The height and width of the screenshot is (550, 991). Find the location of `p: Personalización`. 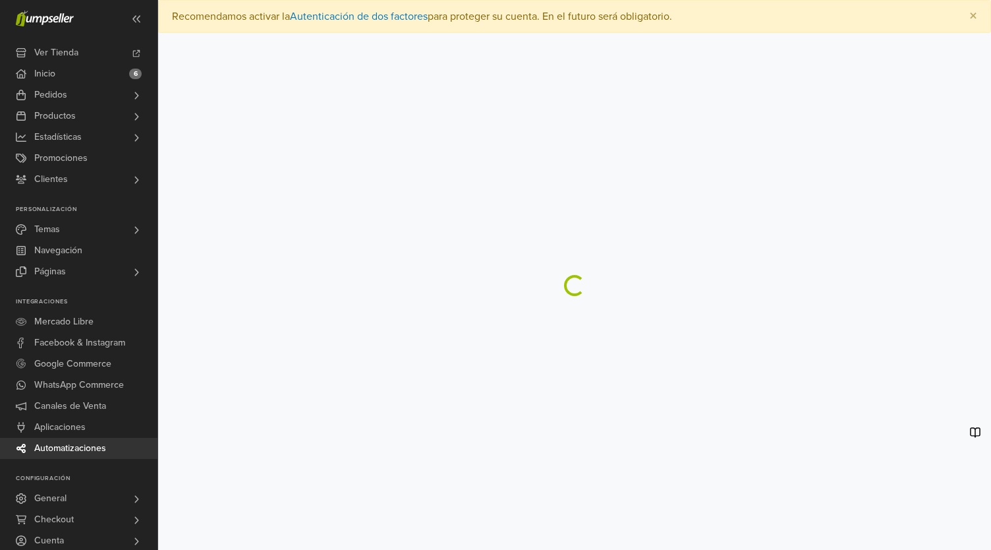

p: Personalización is located at coordinates (86, 210).